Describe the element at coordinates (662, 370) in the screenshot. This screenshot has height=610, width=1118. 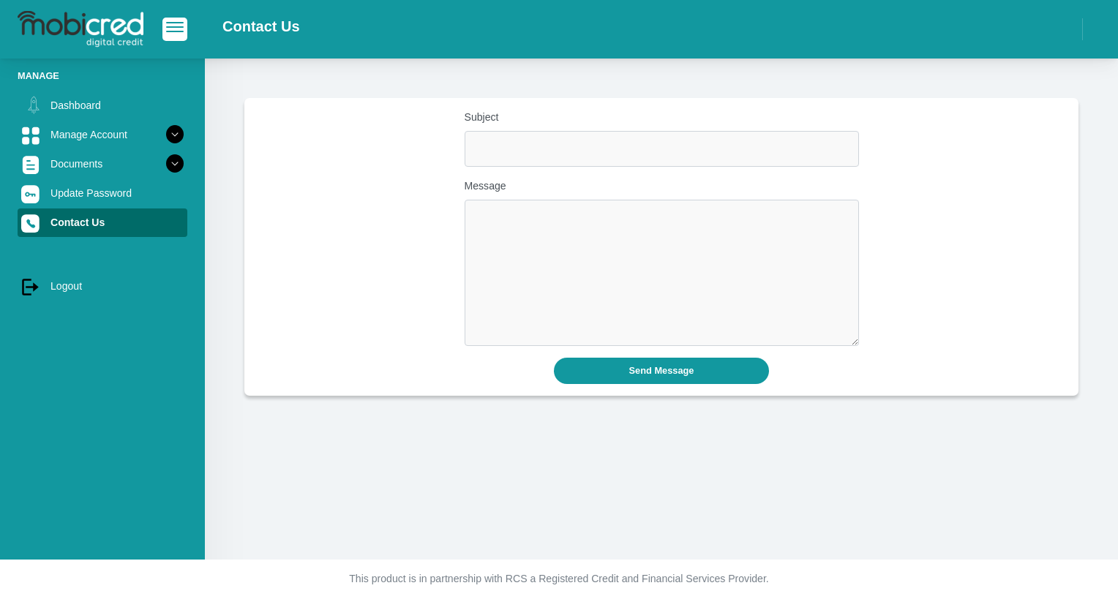
I see `button: Send Message` at that location.